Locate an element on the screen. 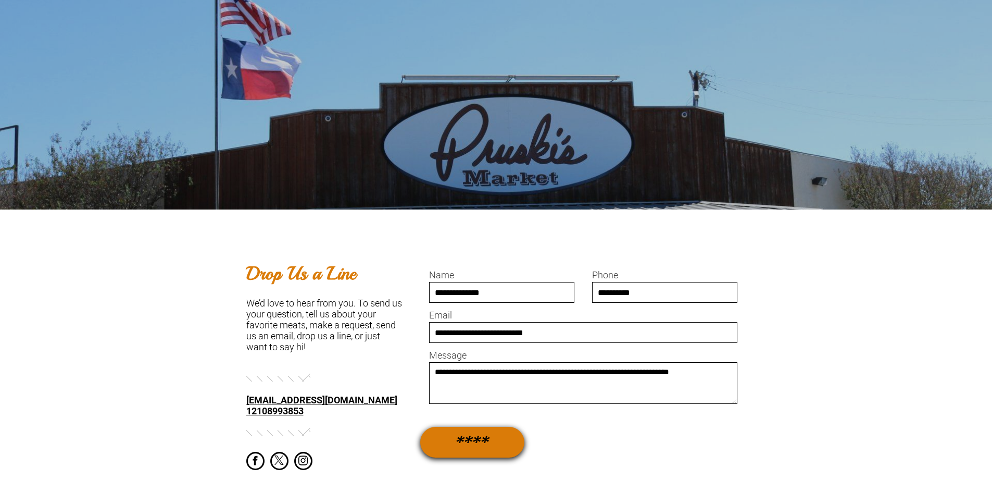 The width and height of the screenshot is (992, 479). label: Message is located at coordinates (583, 355).